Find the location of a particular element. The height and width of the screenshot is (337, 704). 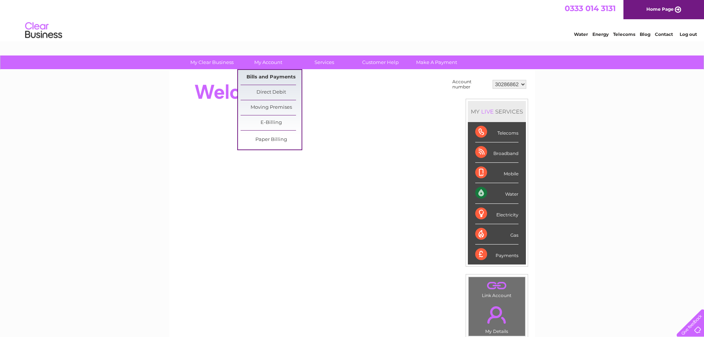

a: Paper Billing is located at coordinates (271, 140).